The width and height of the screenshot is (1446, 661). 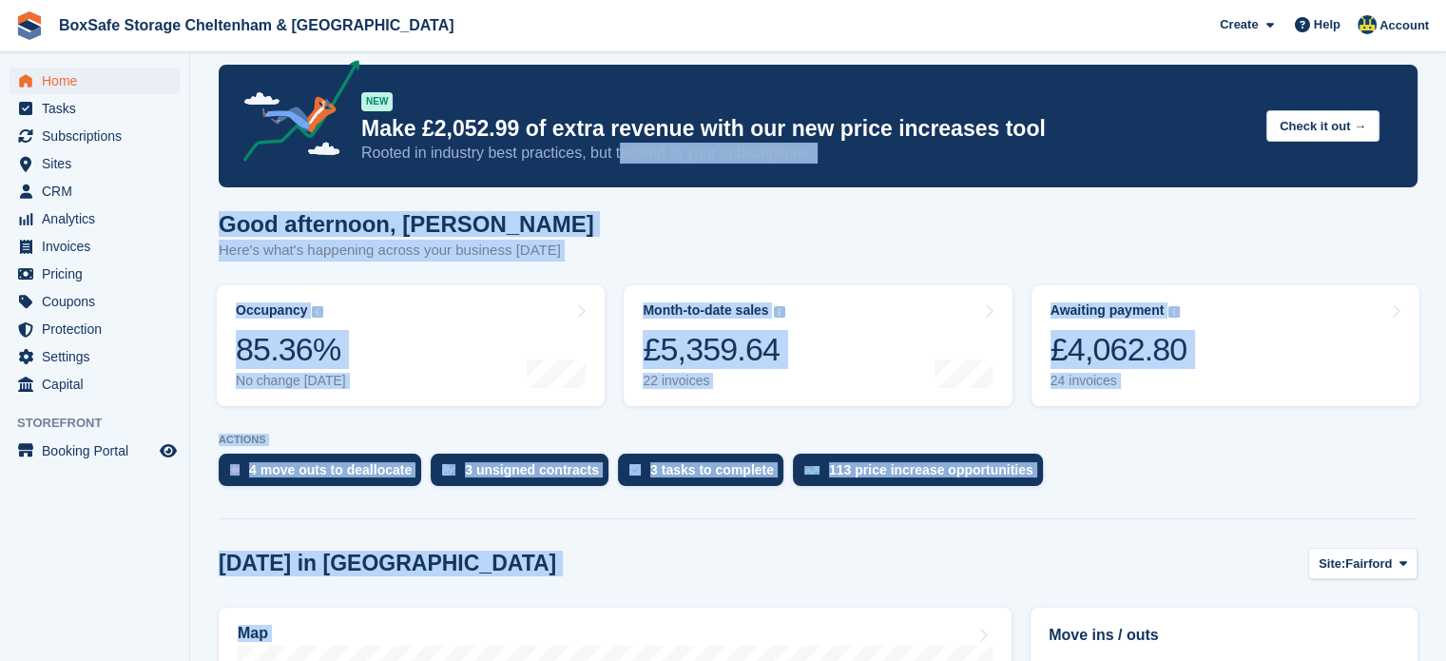 What do you see at coordinates (99, 274) in the screenshot?
I see `span: Pricing` at bounding box center [99, 274].